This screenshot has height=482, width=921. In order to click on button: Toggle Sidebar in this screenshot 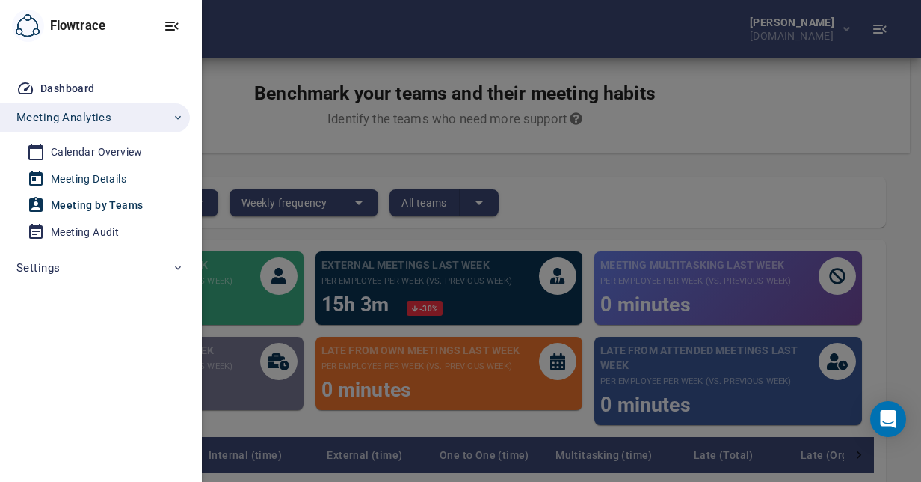, I will do `click(172, 26)`.